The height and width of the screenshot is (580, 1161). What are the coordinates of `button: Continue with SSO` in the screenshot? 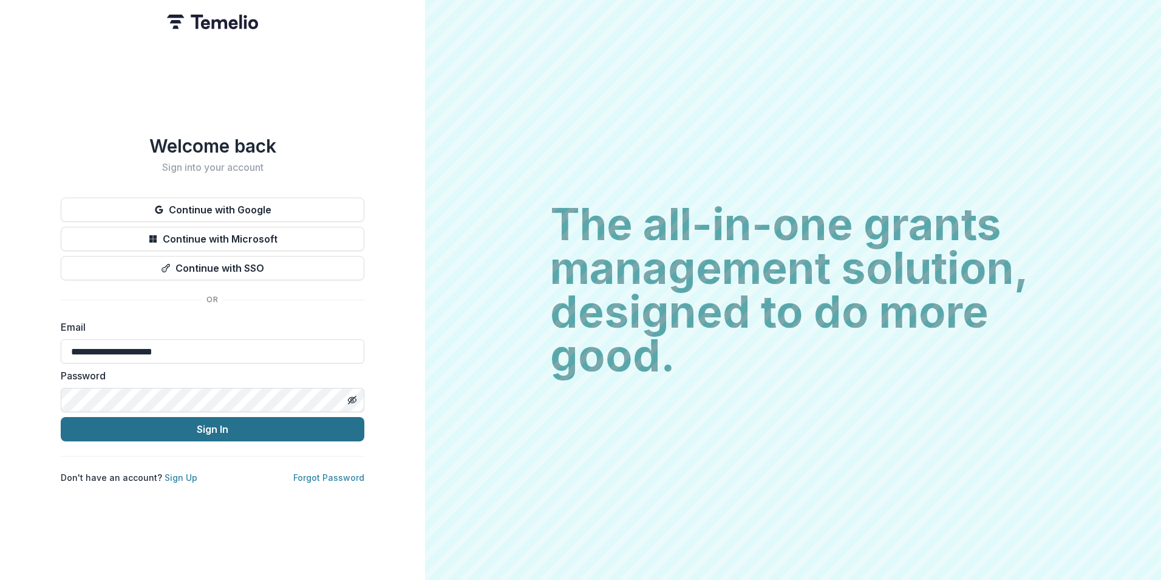 It's located at (213, 268).